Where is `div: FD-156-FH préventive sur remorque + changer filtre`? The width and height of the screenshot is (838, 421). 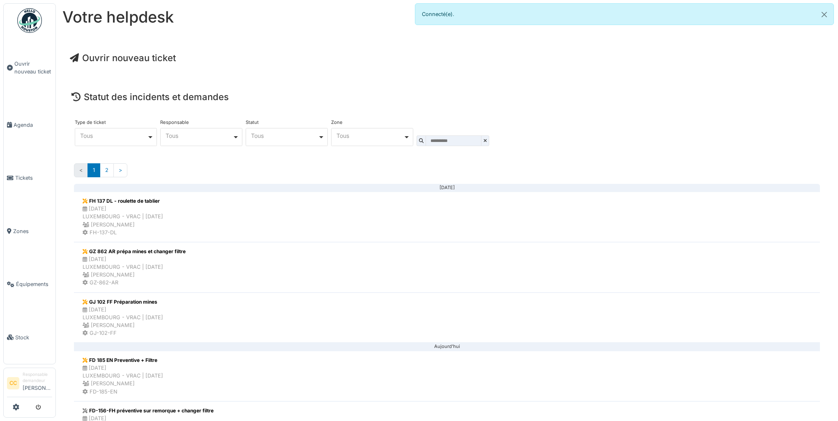 div: FD-156-FH préventive sur remorque + changer filtre is located at coordinates (148, 411).